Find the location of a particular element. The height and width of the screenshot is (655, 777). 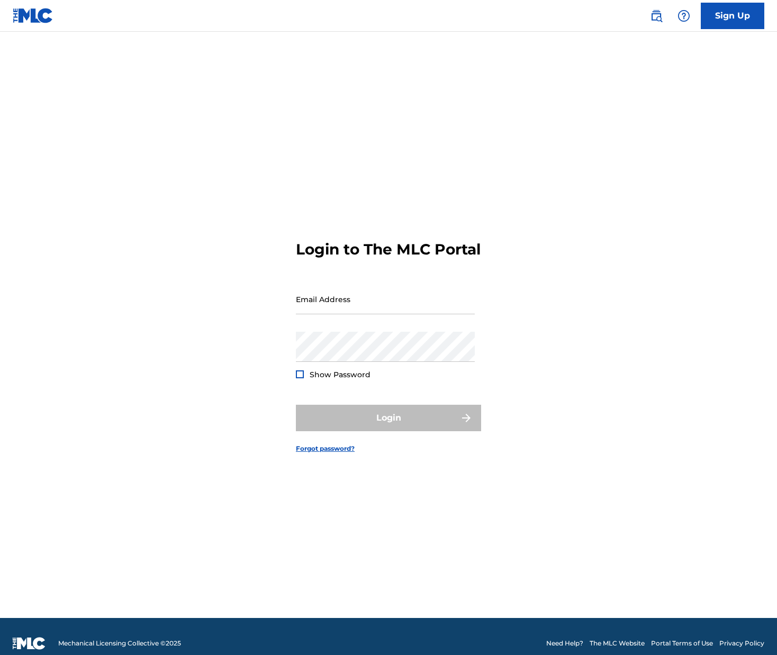

a: Privacy Policy is located at coordinates (741, 643).